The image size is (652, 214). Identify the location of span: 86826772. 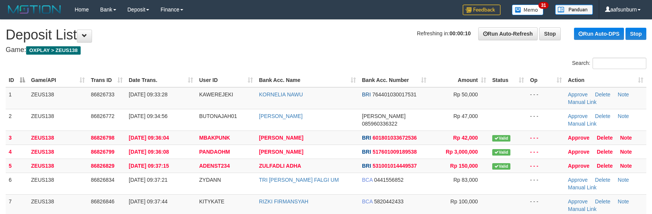
(103, 116).